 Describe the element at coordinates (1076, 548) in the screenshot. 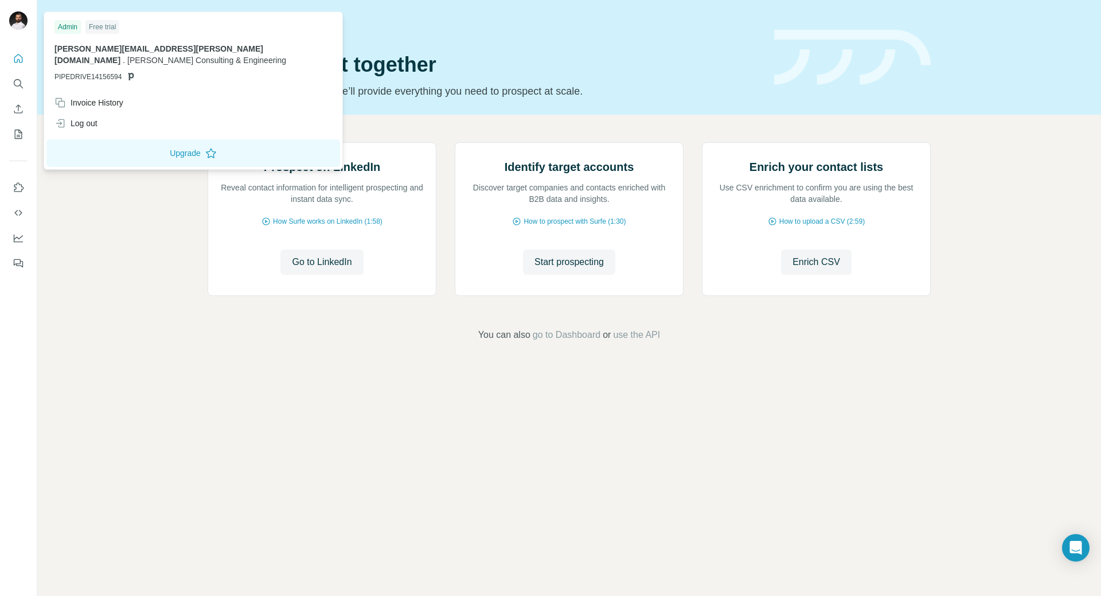

I see `div: Open Intercom Messenger` at that location.